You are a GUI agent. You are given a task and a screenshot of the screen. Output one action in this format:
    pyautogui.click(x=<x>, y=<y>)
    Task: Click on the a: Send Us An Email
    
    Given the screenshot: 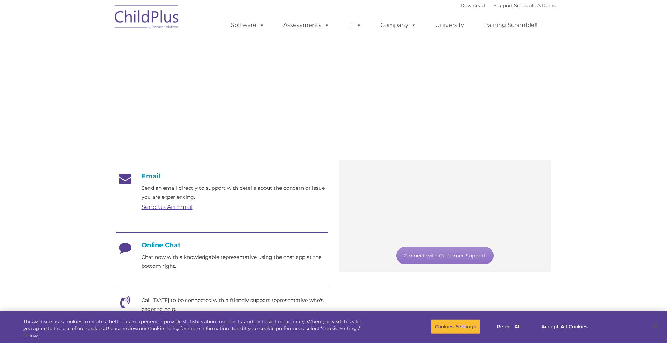 What is the action you would take?
    pyautogui.click(x=167, y=207)
    